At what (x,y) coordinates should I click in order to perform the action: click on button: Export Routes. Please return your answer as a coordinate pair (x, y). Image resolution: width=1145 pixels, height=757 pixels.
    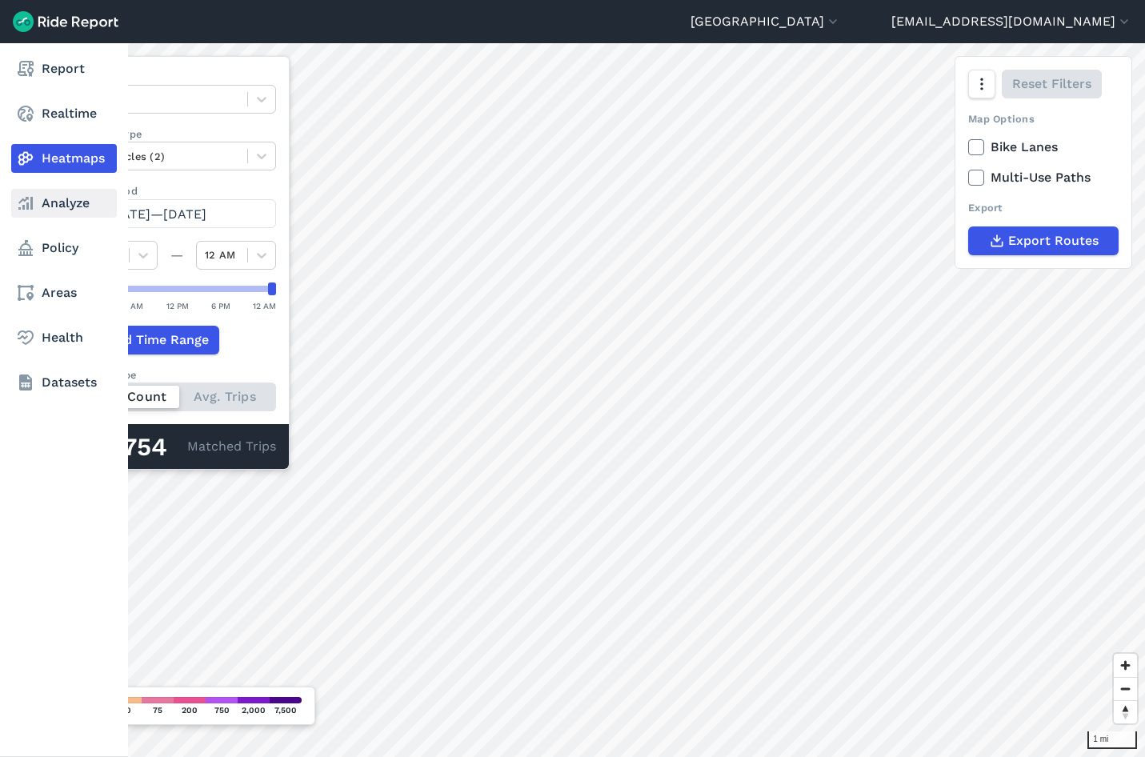
    Looking at the image, I should click on (1043, 241).